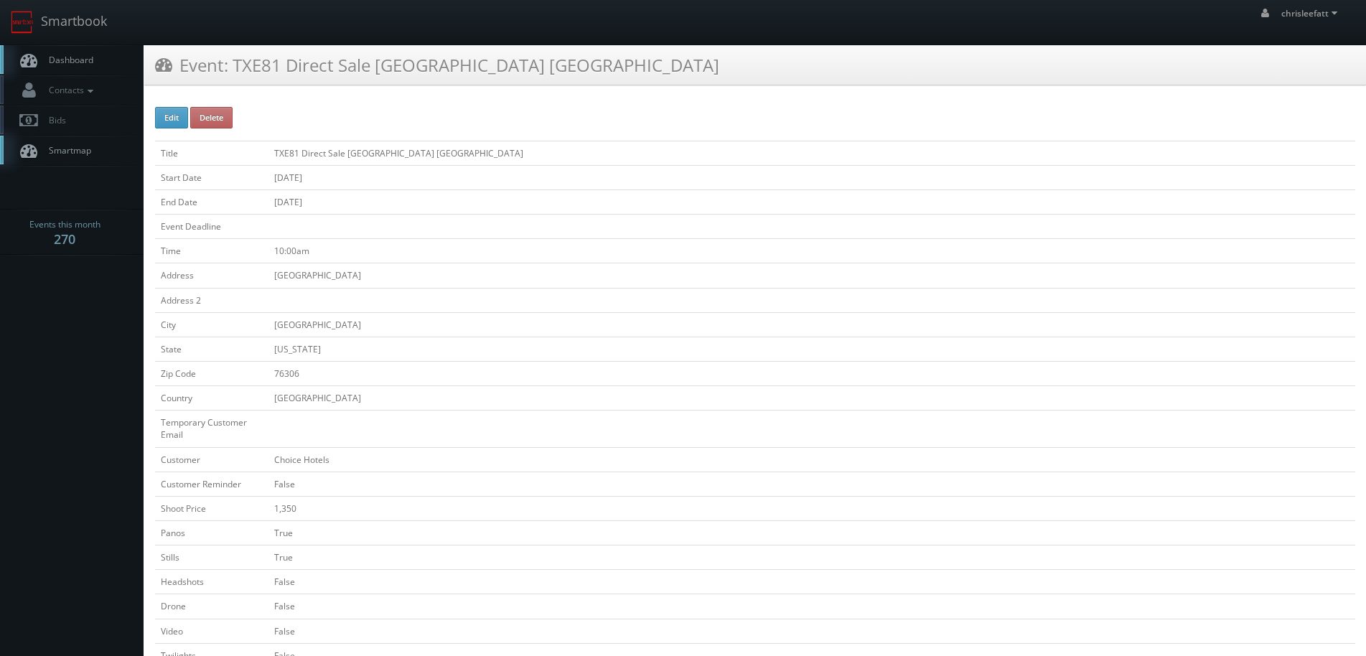 This screenshot has width=1366, height=656. What do you see at coordinates (67, 60) in the screenshot?
I see `span: Dashboard` at bounding box center [67, 60].